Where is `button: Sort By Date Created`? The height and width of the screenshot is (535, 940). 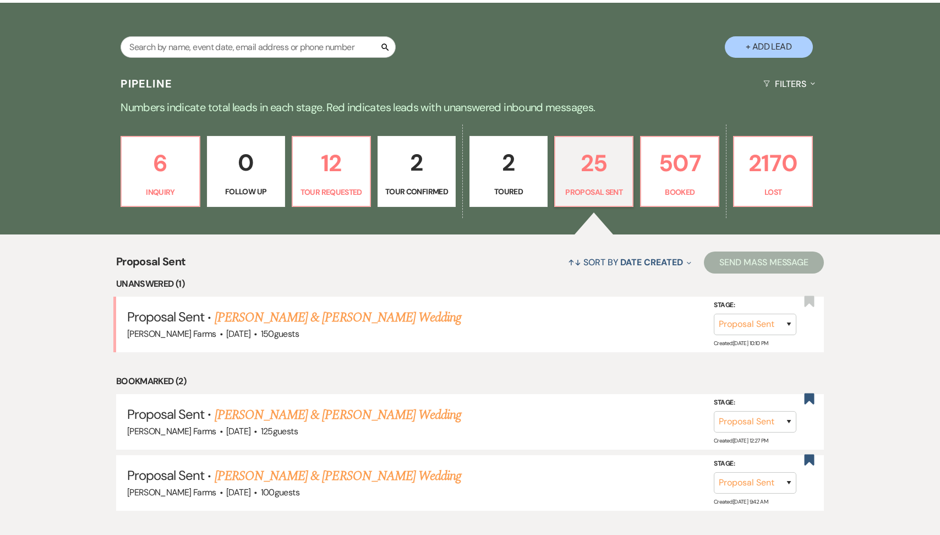 button: Sort By Date Created is located at coordinates (630, 262).